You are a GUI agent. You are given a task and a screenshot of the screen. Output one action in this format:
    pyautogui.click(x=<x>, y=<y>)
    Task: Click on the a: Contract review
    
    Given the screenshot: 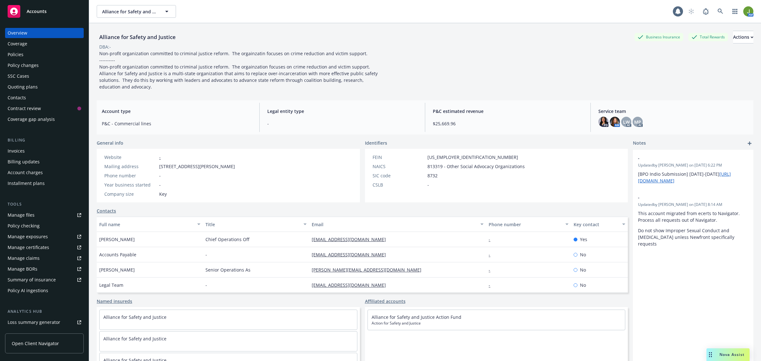 What is the action you would take?
    pyautogui.click(x=44, y=108)
    